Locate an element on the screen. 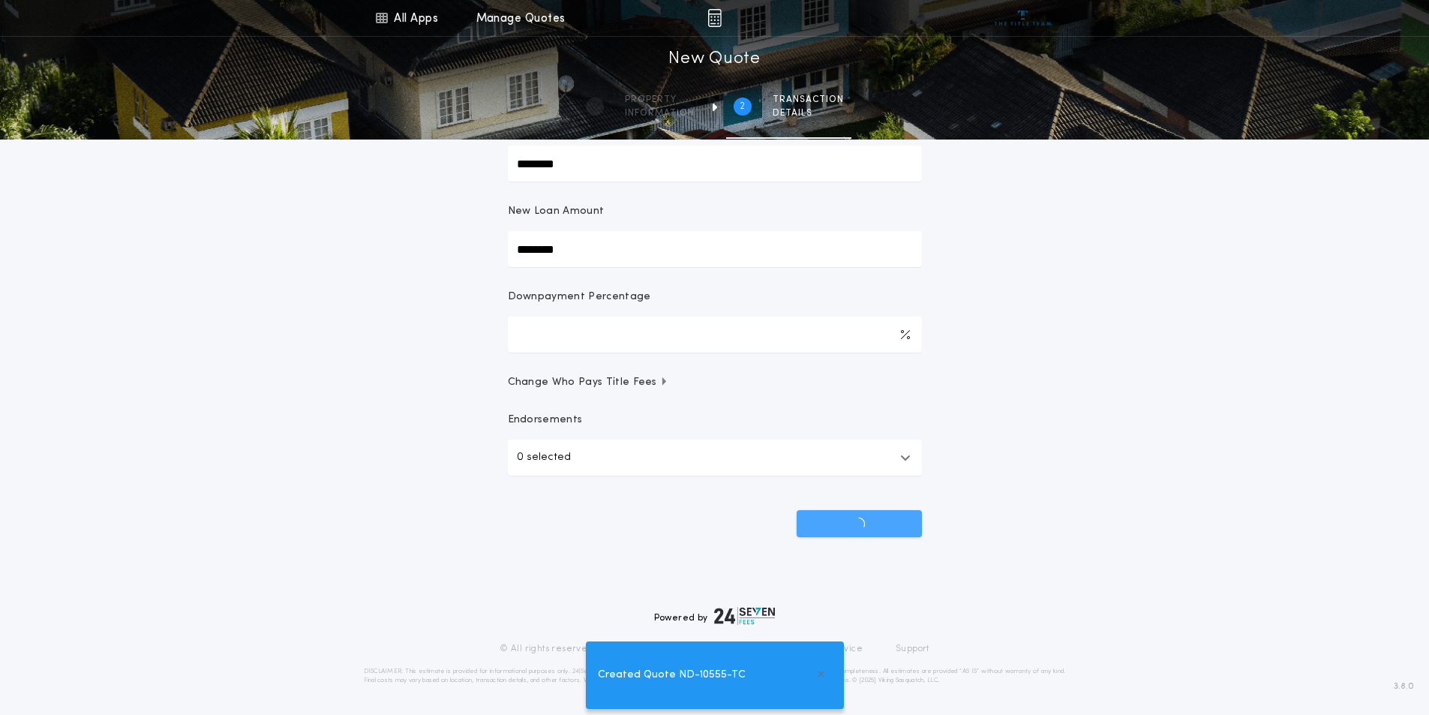 Image resolution: width=1429 pixels, height=715 pixels. span: Created Quote ND-10555-TC is located at coordinates (671, 675).